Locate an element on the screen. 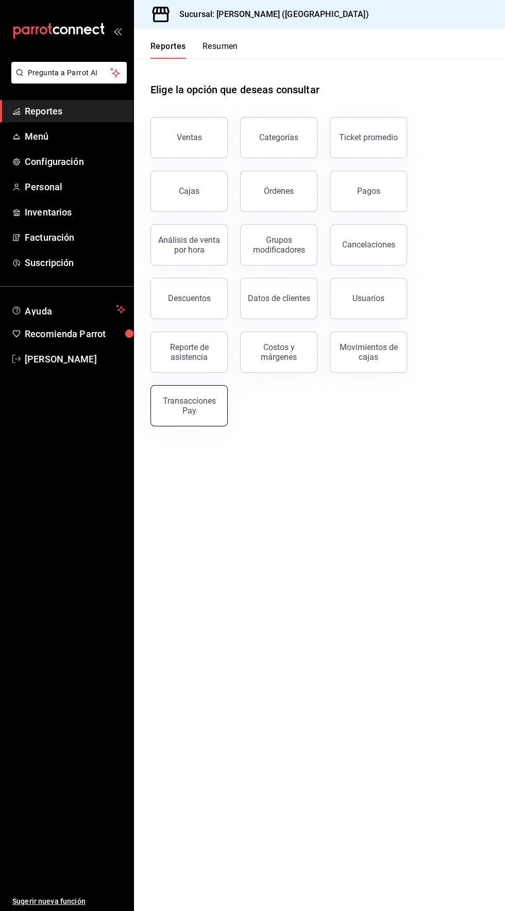 The width and height of the screenshot is (505, 911). span: Facturación is located at coordinates (75, 237).